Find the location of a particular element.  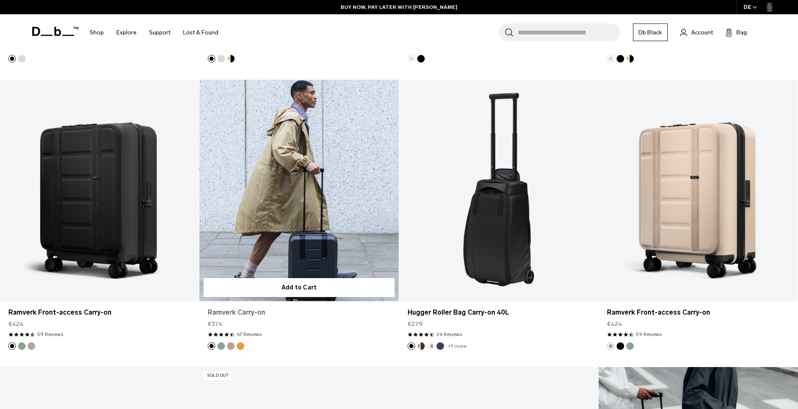

a: Account is located at coordinates (697, 32).